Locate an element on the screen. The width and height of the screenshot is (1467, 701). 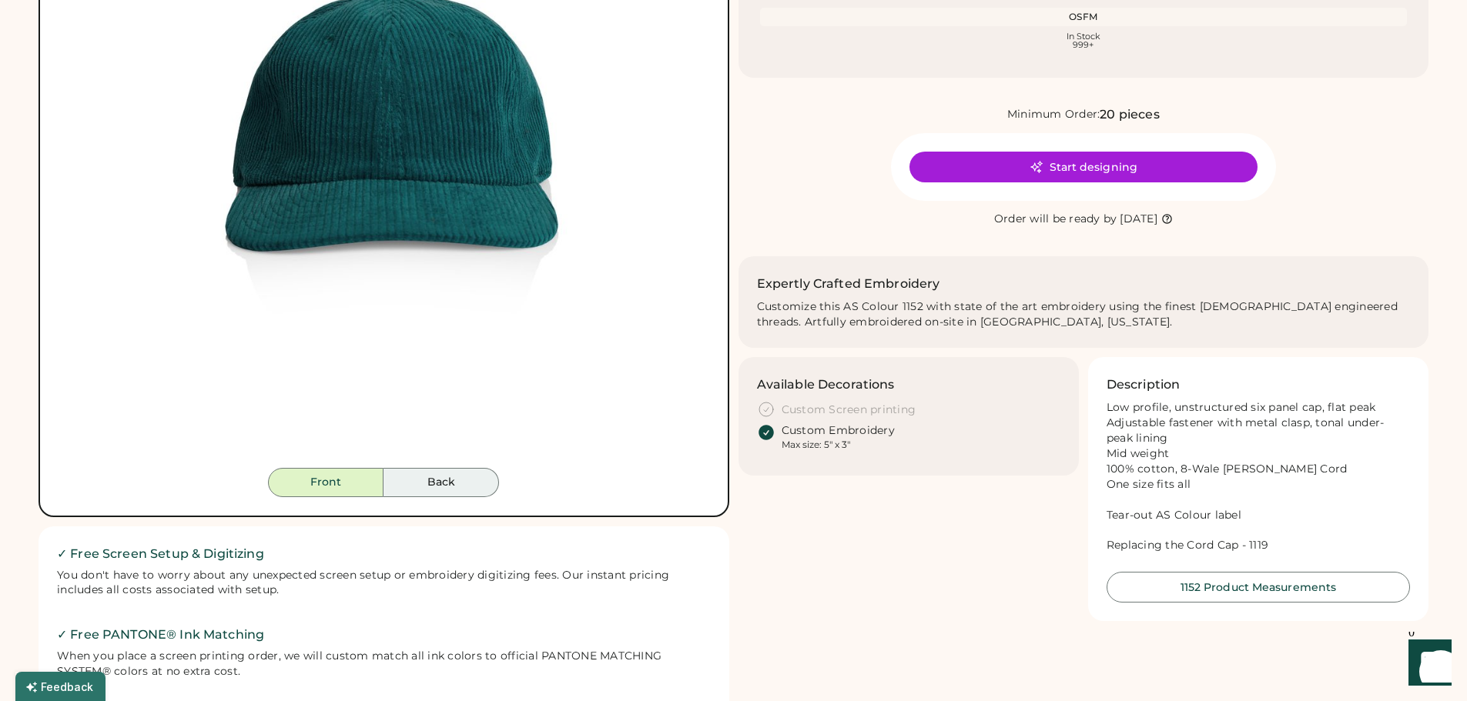
div: Custom Embroidery is located at coordinates (838, 431).